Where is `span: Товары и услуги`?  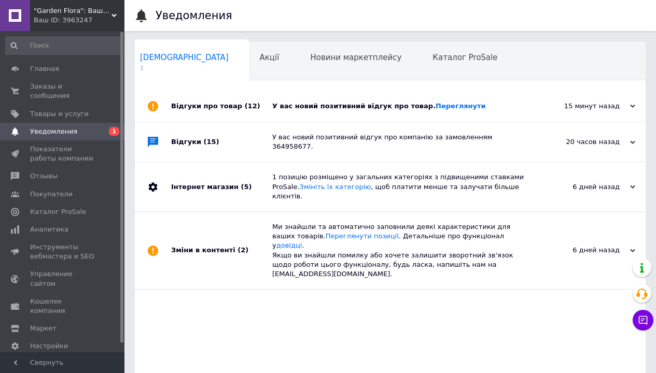
span: Товары и услуги is located at coordinates (59, 114).